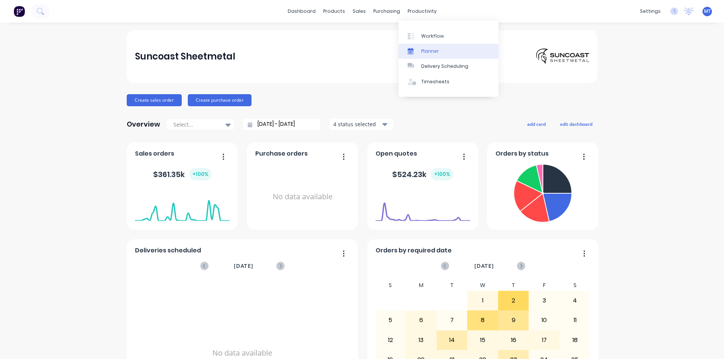  I want to click on span: Open quotes, so click(396, 154).